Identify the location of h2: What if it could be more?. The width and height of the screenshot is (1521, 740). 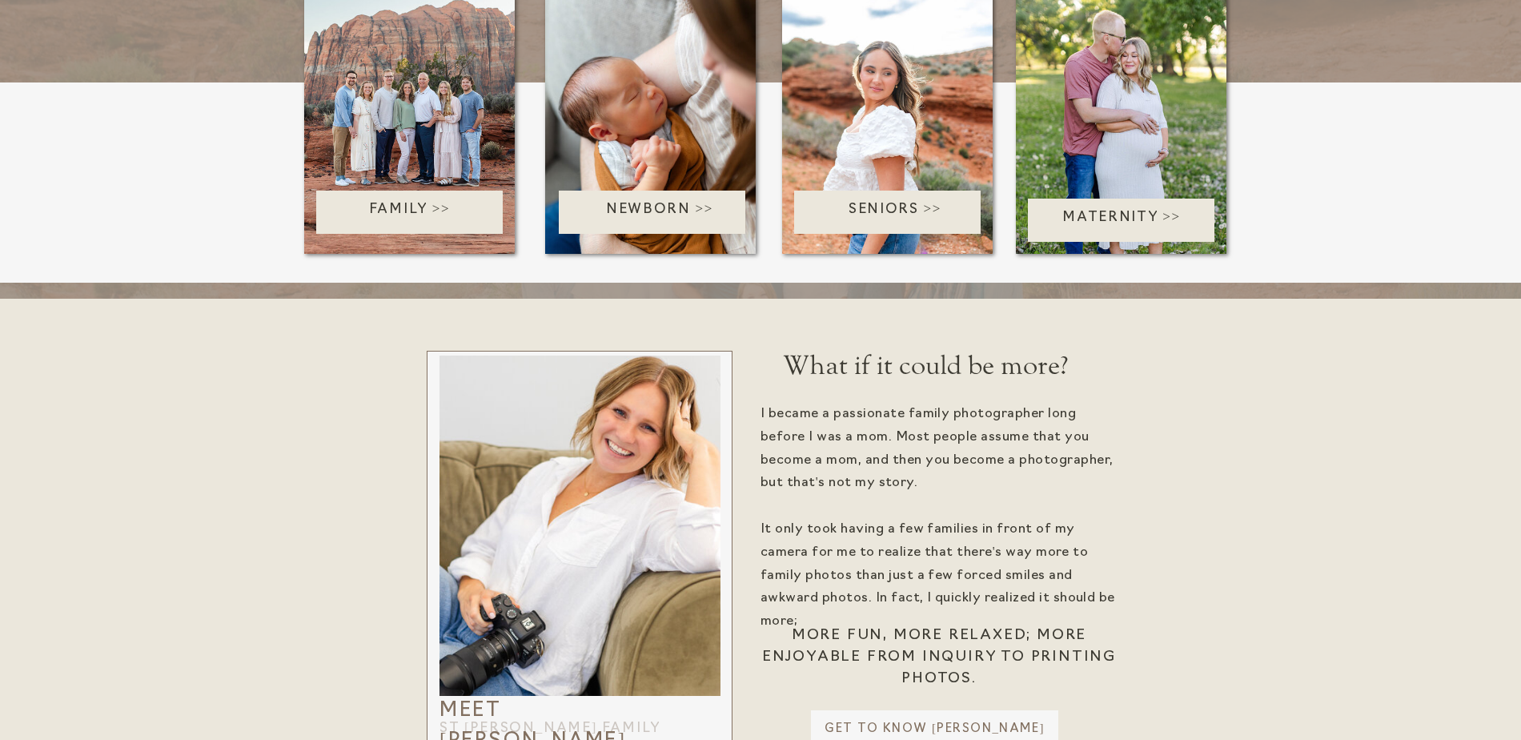
(926, 372).